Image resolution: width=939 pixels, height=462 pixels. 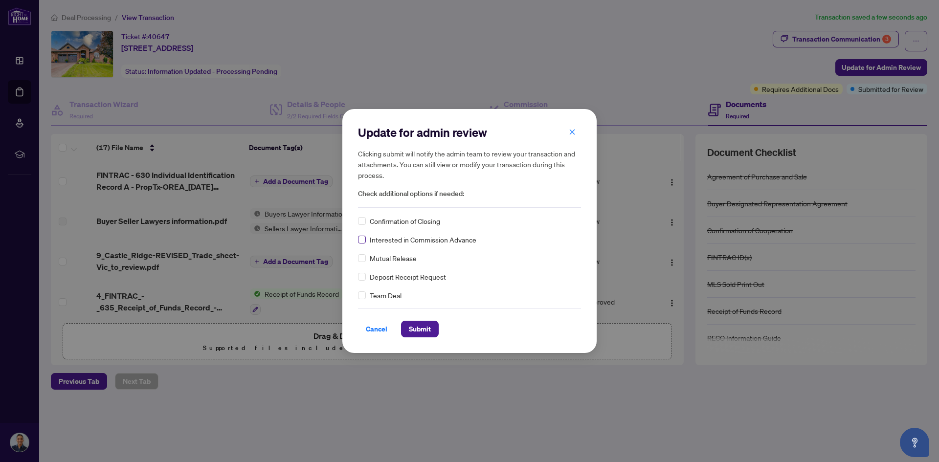 I want to click on span: Mutual Release, so click(x=393, y=258).